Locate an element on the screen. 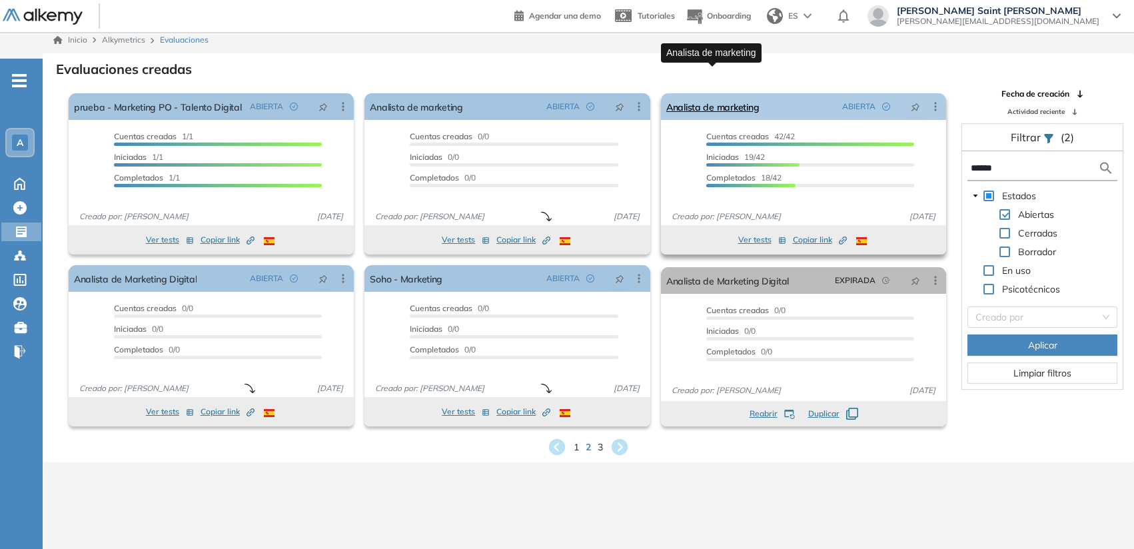  span: Estados is located at coordinates (1019, 196).